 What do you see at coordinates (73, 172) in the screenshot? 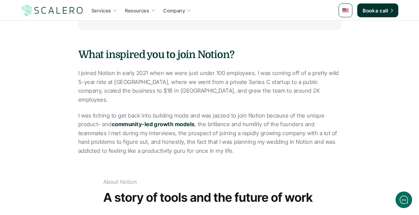
I see `span: We run on Gist` at bounding box center [73, 172].